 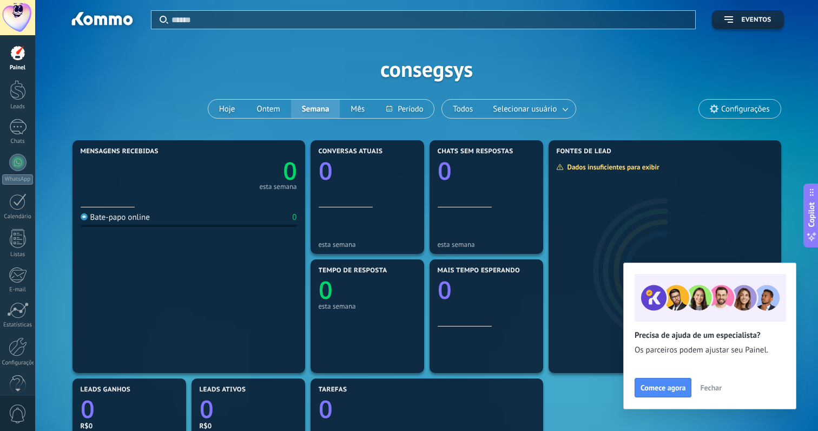 What do you see at coordinates (227, 109) in the screenshot?
I see `button: Hoje` at bounding box center [227, 109].